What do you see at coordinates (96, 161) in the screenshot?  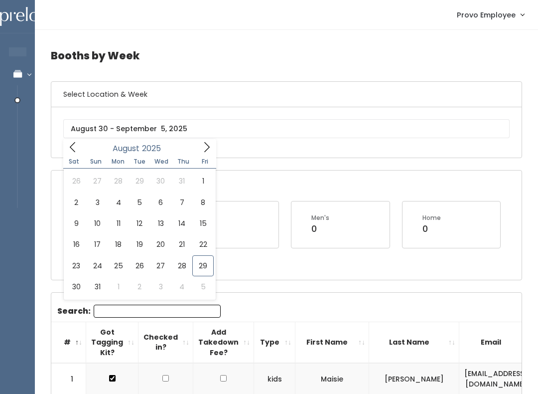 I see `span: Sun` at bounding box center [96, 161].